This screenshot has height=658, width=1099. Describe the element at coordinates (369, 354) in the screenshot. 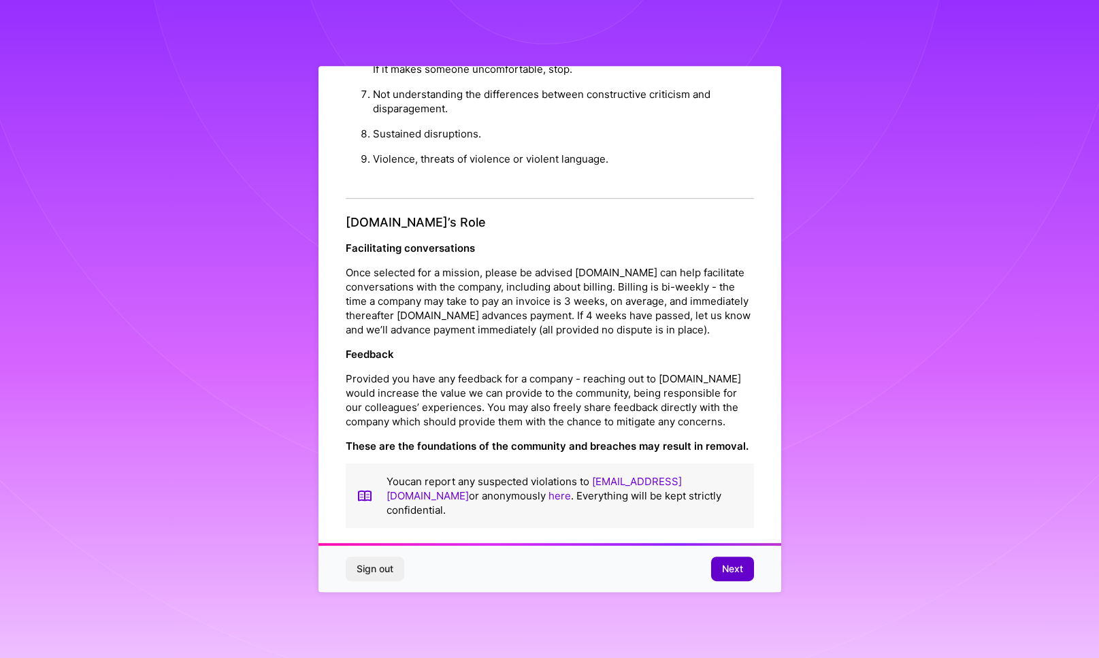

I see `strong: Feedback` at that location.